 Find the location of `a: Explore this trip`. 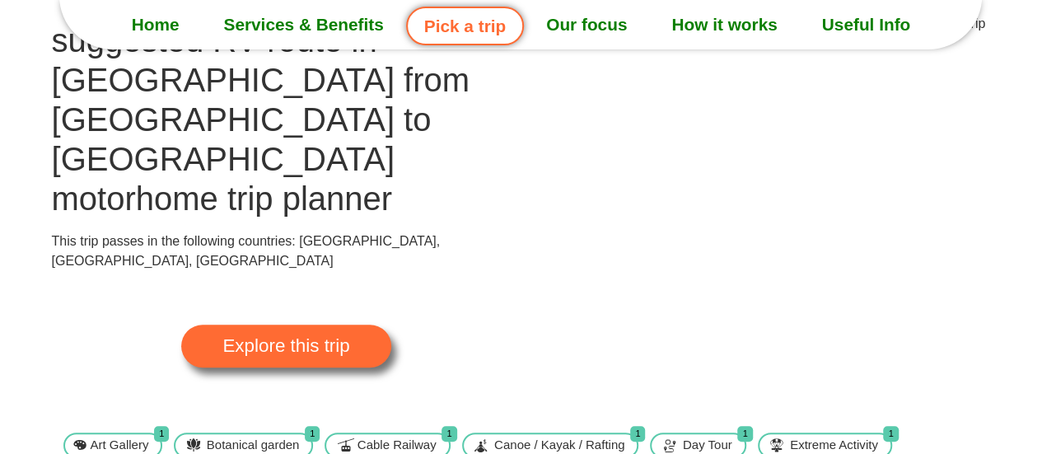

a: Explore this trip is located at coordinates (286, 346).